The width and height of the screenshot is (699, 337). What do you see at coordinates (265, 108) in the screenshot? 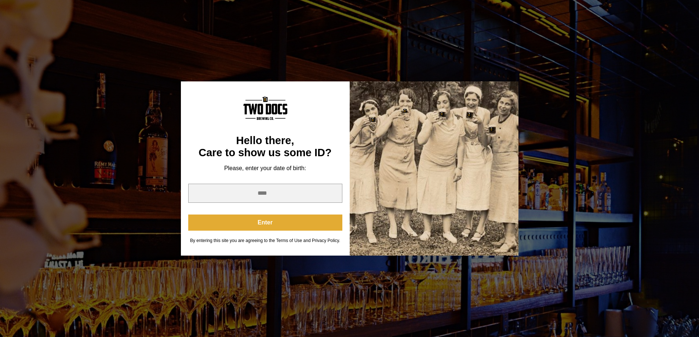
I see `img: Content Logo` at bounding box center [265, 108].